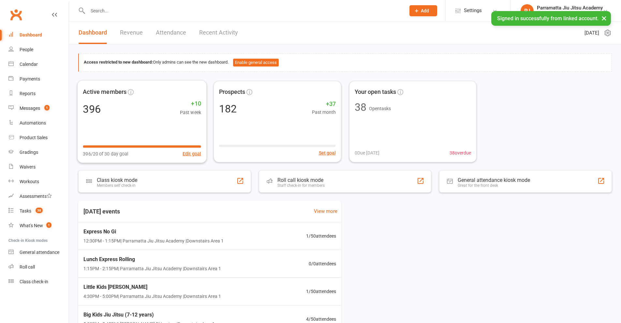  What do you see at coordinates (38, 123) in the screenshot?
I see `a: Automations` at bounding box center [38, 123].